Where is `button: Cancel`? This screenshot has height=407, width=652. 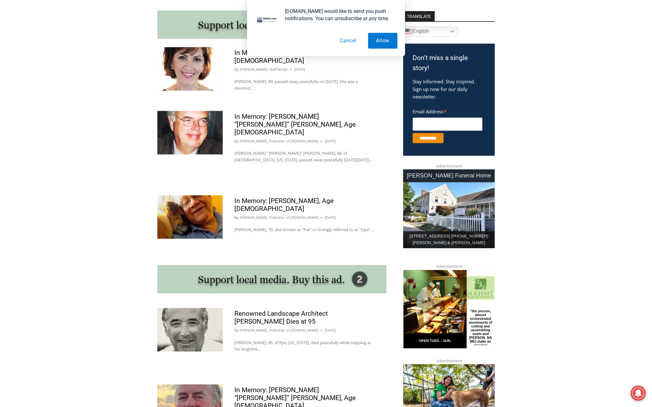
button: Cancel is located at coordinates (348, 41).